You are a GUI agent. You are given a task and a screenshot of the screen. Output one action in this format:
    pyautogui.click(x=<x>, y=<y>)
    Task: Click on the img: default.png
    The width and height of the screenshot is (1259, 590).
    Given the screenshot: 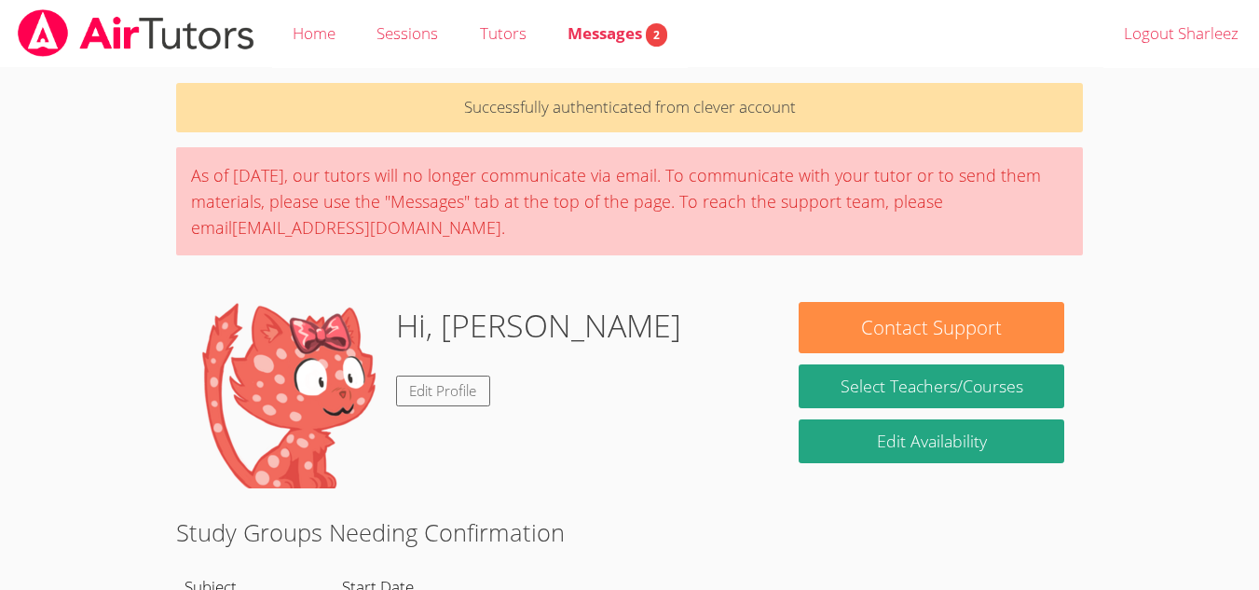 What is the action you would take?
    pyautogui.click(x=288, y=395)
    